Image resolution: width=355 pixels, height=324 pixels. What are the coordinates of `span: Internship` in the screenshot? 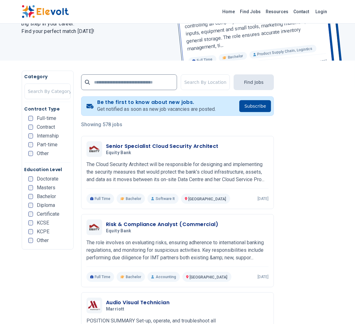 It's located at (48, 136).